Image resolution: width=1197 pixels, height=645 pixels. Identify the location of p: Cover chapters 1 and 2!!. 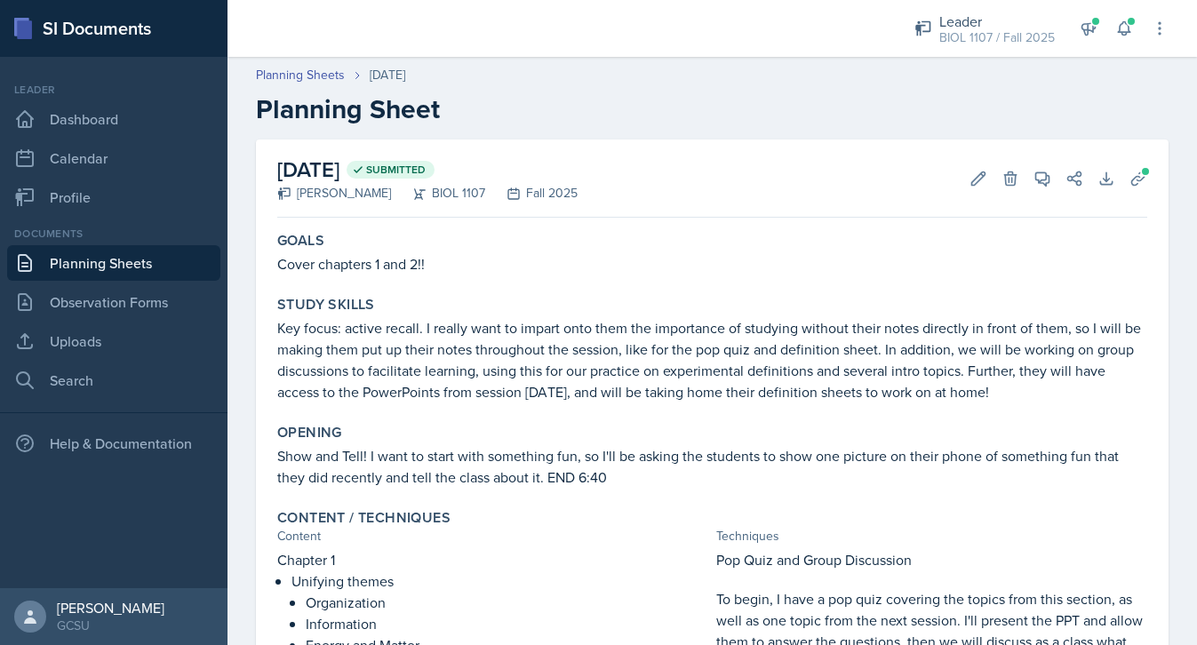
(712, 264).